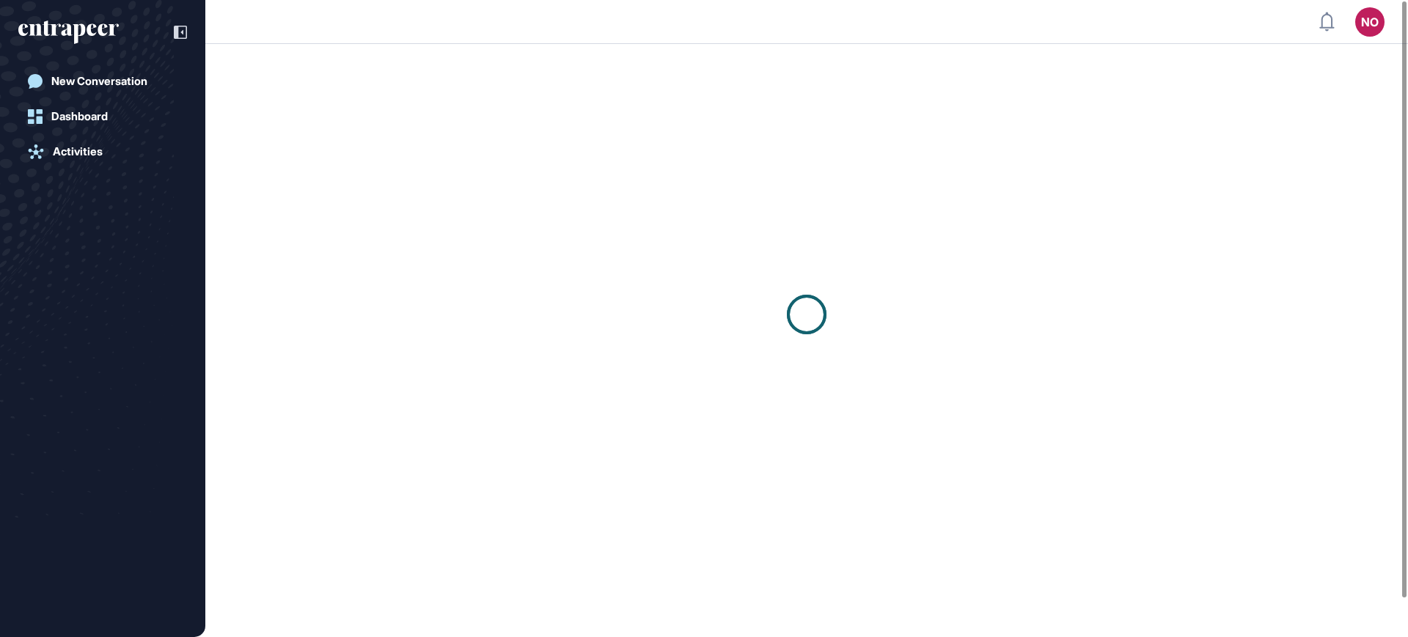 The image size is (1408, 637). What do you see at coordinates (103, 117) in the screenshot?
I see `a: Dashboard` at bounding box center [103, 117].